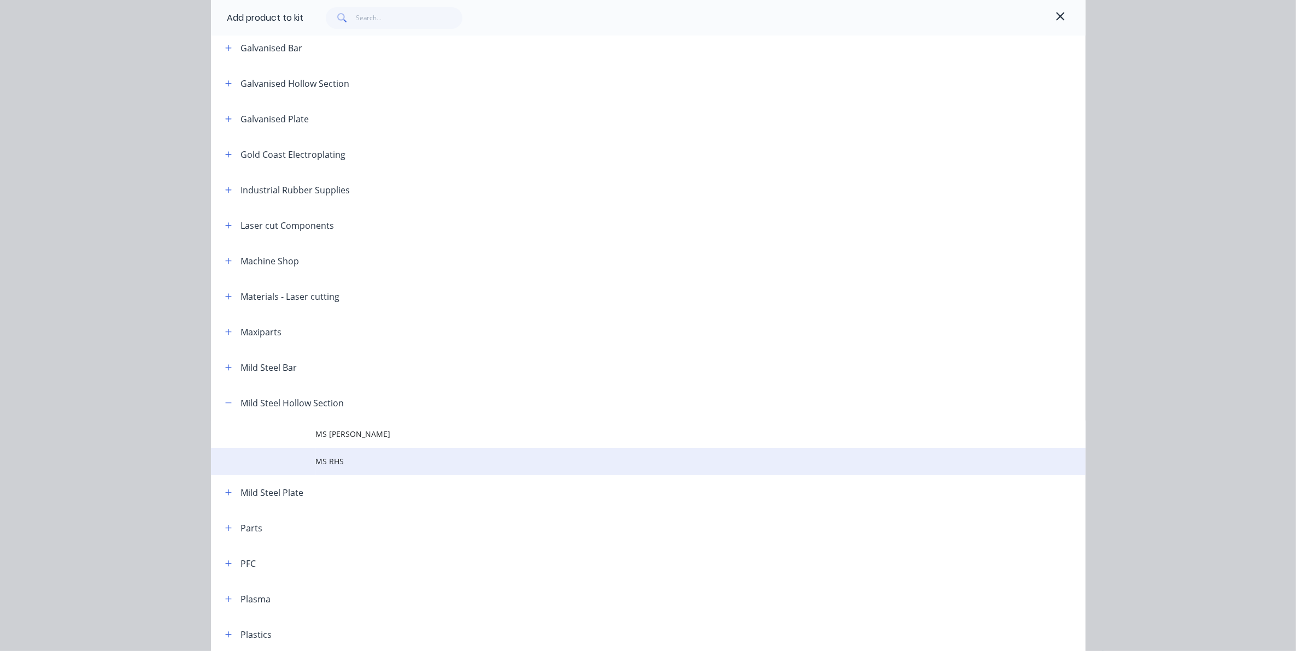 This screenshot has width=1296, height=651. I want to click on div: Laser cut Components, so click(287, 226).